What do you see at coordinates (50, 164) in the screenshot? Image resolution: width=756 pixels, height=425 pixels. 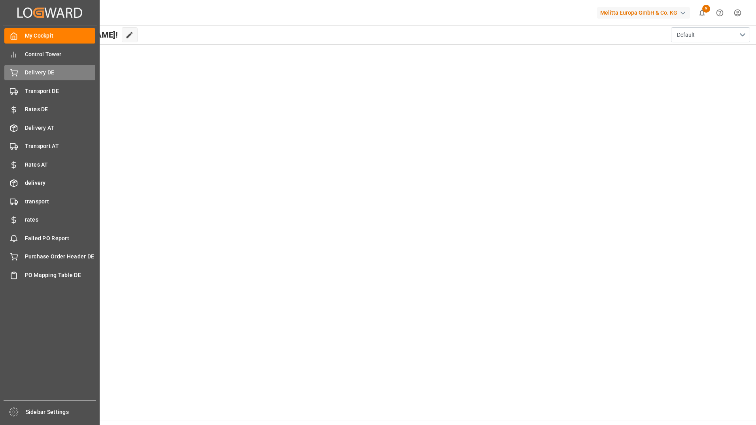 I see `a: Rates AT` at bounding box center [50, 164].